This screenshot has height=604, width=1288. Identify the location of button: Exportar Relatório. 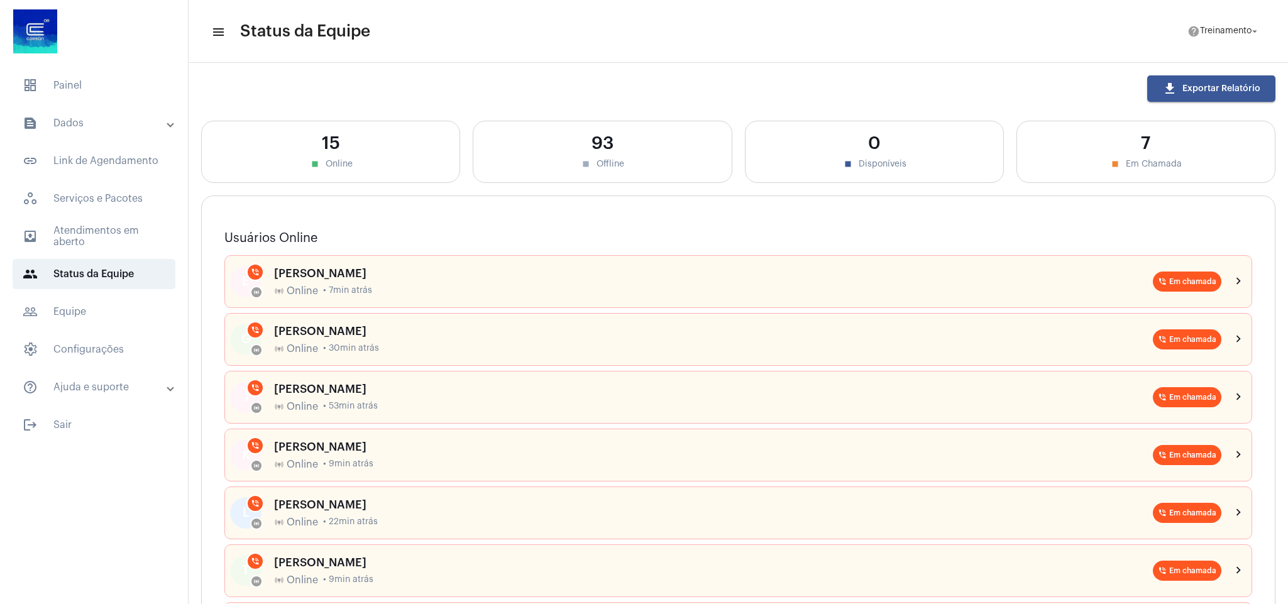
(1211, 89).